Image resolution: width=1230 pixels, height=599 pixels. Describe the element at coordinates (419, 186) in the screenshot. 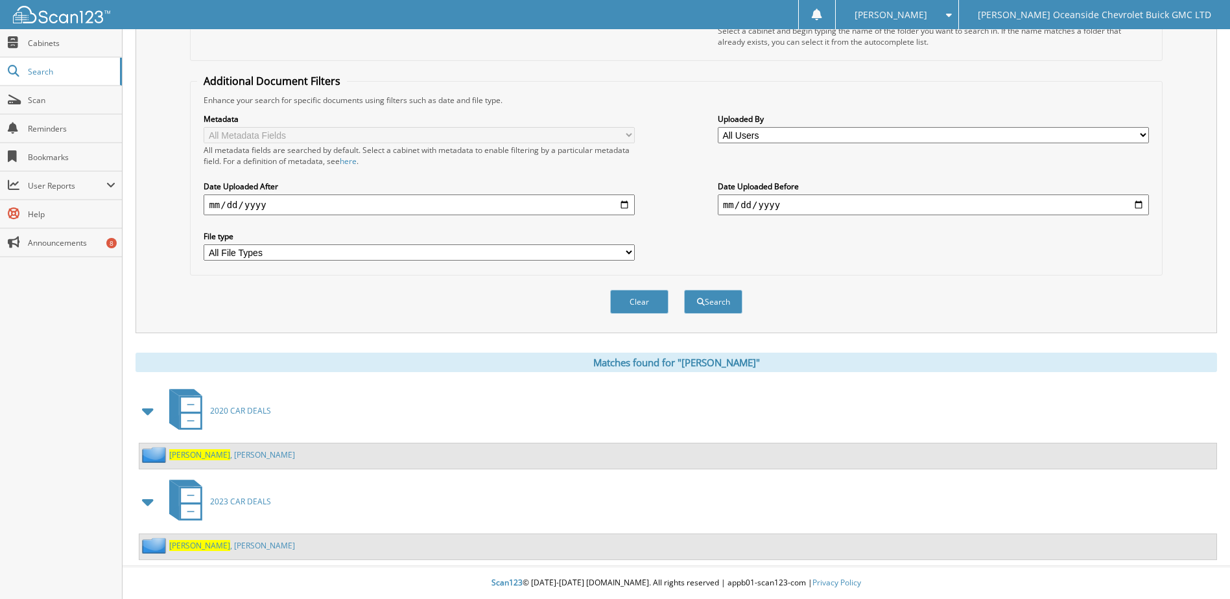

I see `label: Date Uploaded After` at that location.